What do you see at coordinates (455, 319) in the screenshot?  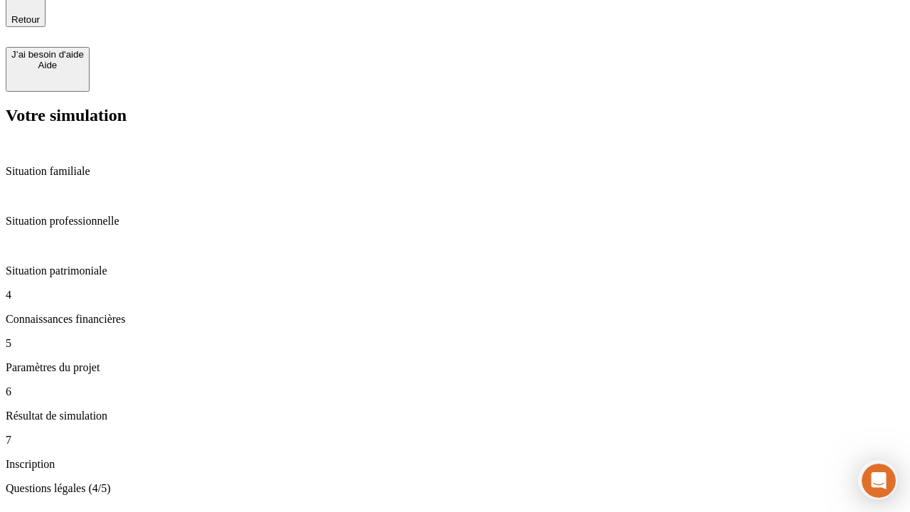 I see `p: Connaissances financières` at bounding box center [455, 319].